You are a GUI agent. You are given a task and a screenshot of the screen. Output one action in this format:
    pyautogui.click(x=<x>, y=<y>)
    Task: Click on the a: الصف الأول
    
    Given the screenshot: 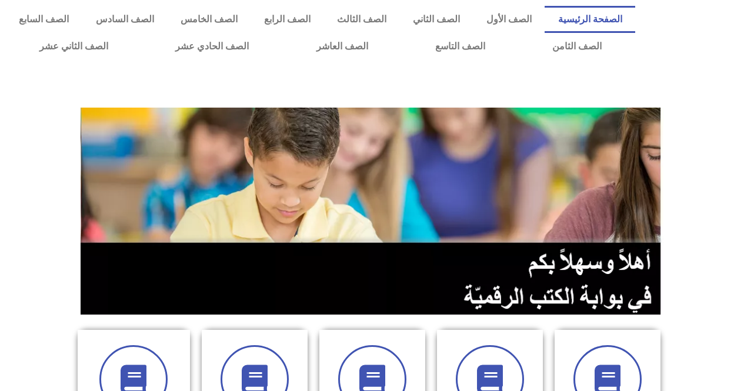 What is the action you would take?
    pyautogui.click(x=509, y=19)
    